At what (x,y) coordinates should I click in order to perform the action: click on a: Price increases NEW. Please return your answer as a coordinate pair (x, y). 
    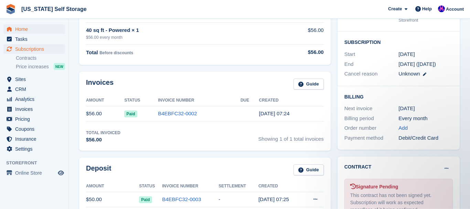
    Looking at the image, I should click on (40, 67).